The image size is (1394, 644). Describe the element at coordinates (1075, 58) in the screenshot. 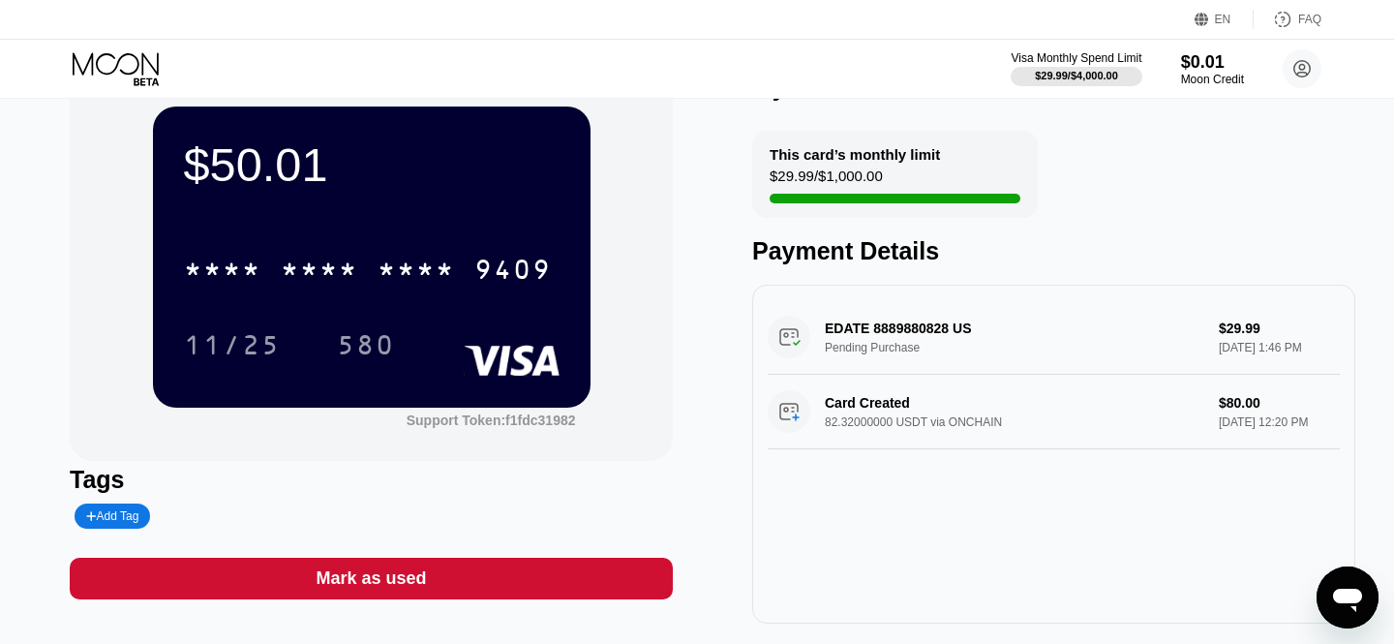

I see `div: Visa Monthly Spend Limit` at that location.